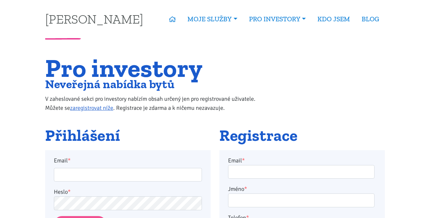  Describe the element at coordinates (157, 103) in the screenshot. I see `p: V zaheslované sekci pro investory nabízím obsah určený jen pro registrované uživatele. Můžete se ...` at that location.